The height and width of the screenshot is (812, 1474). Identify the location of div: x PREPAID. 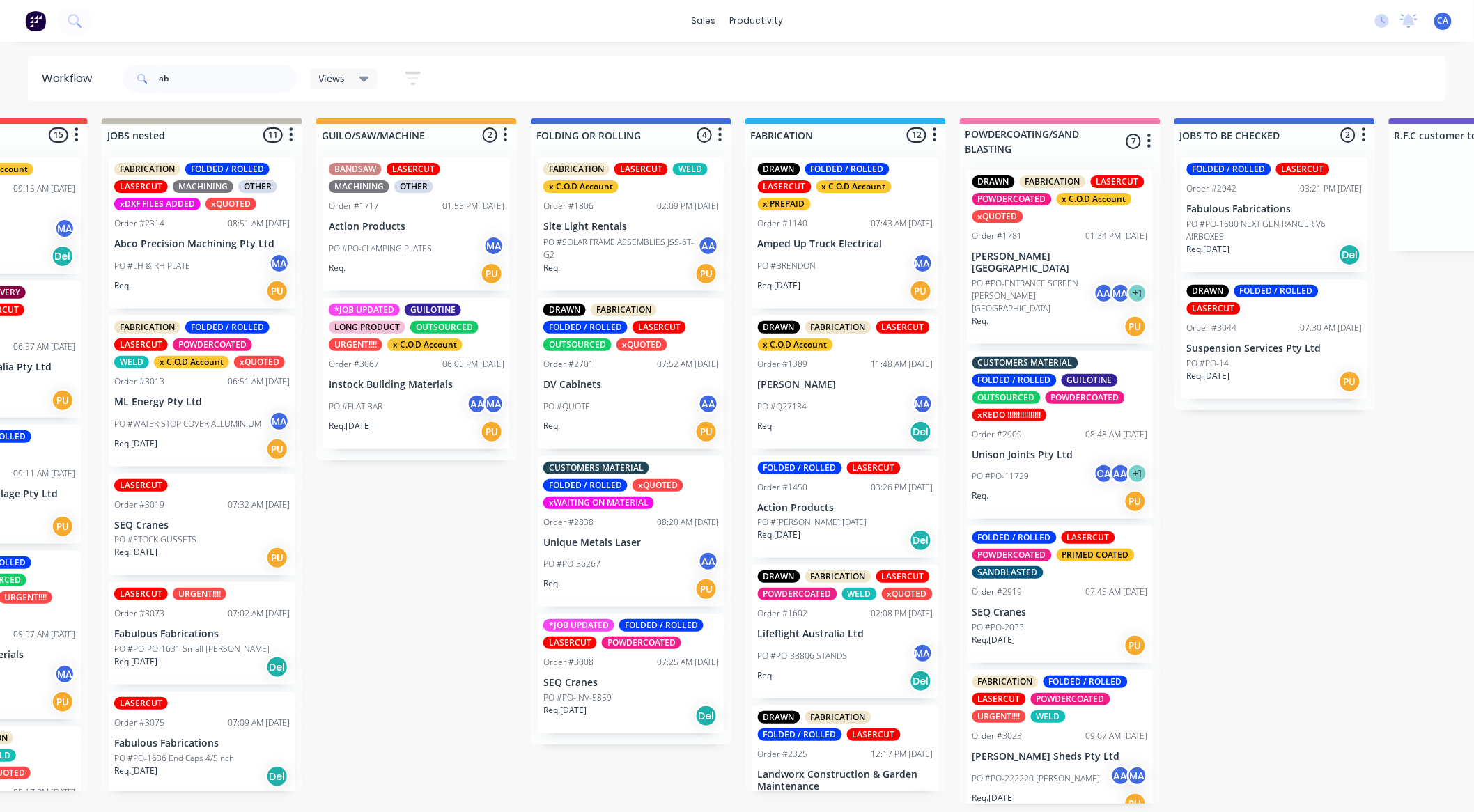
(784, 204).